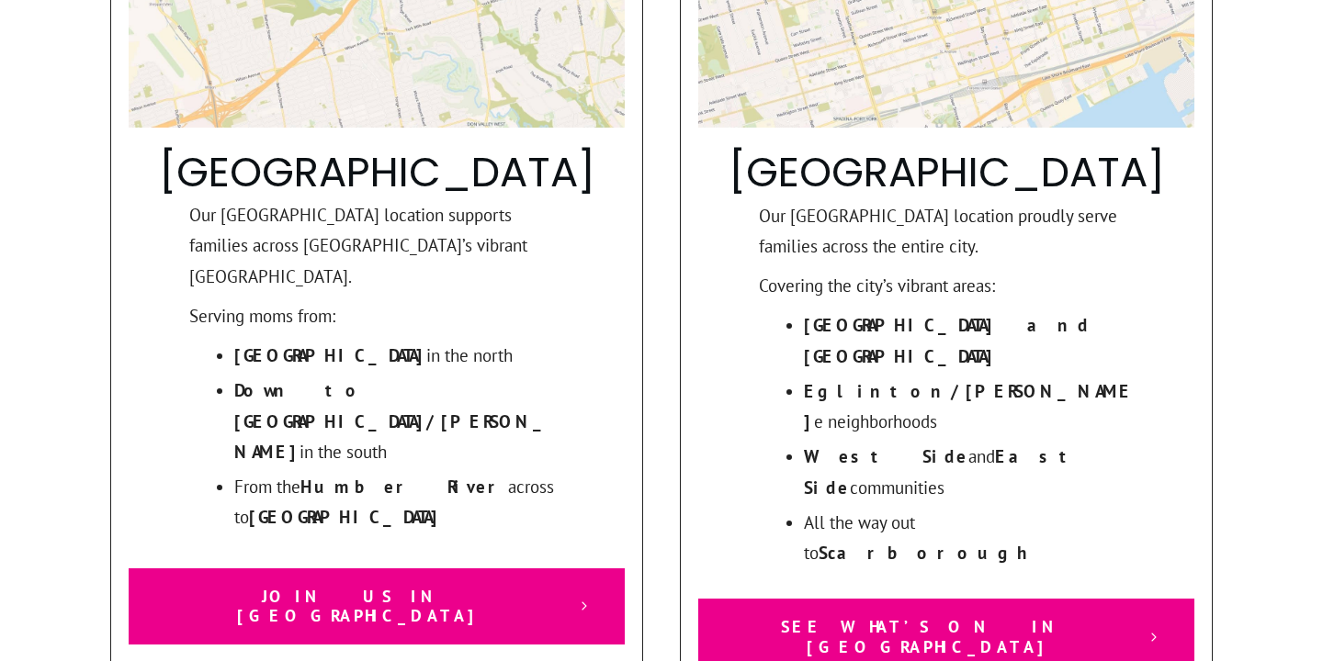 The width and height of the screenshot is (1323, 661). What do you see at coordinates (400, 424) in the screenshot?
I see `li: in the south` at bounding box center [400, 424].